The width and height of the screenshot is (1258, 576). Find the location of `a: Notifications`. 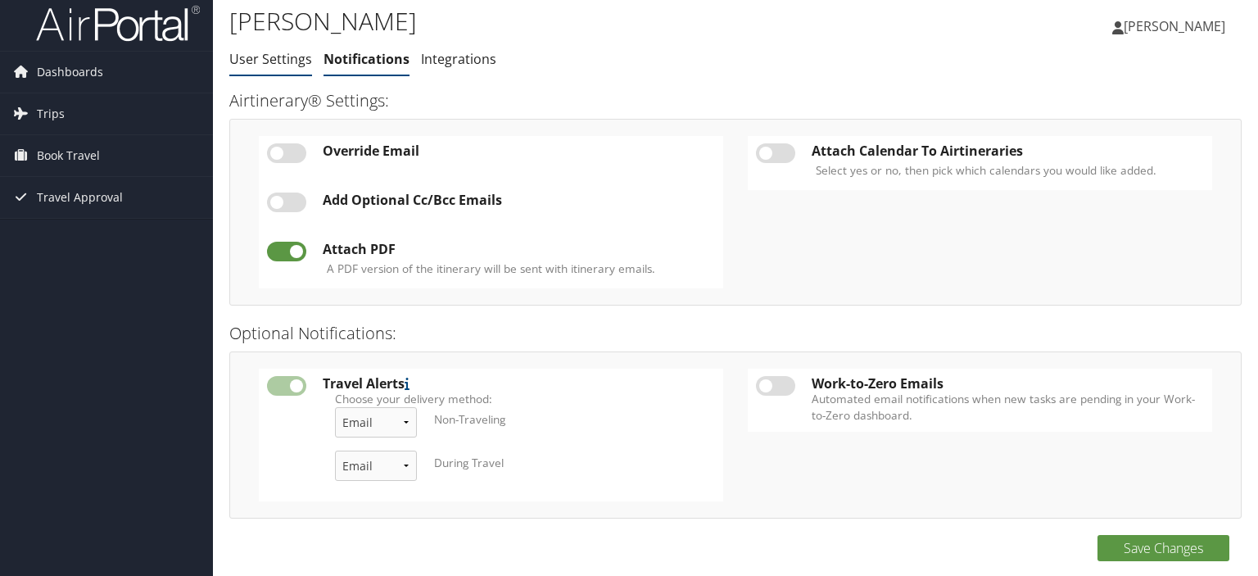

a: Notifications is located at coordinates (366, 59).